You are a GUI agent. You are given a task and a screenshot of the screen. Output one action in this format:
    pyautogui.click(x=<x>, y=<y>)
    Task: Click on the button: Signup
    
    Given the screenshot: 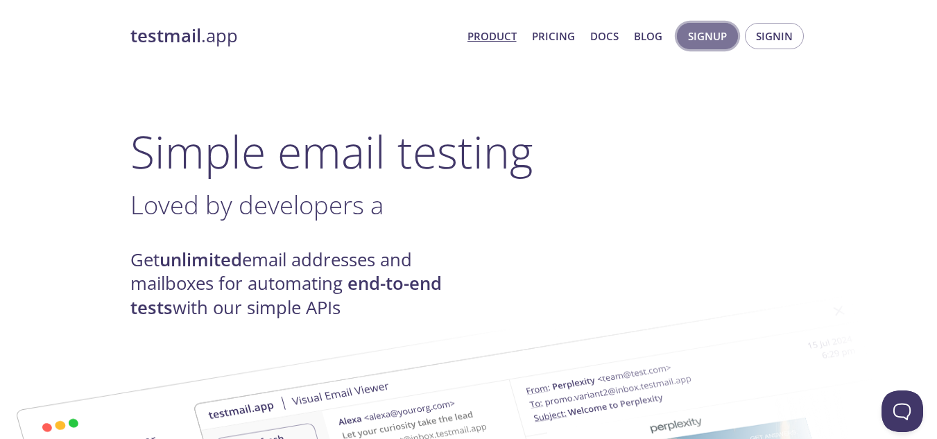 What is the action you would take?
    pyautogui.click(x=707, y=36)
    